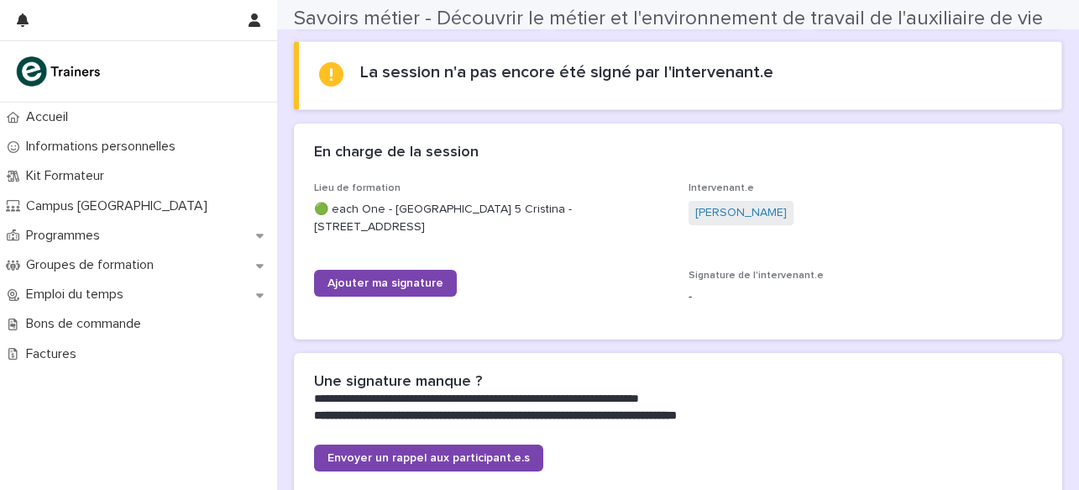 This screenshot has width=1079, height=490. Describe the element at coordinates (104, 146) in the screenshot. I see `p: Informations personnelles` at that location.